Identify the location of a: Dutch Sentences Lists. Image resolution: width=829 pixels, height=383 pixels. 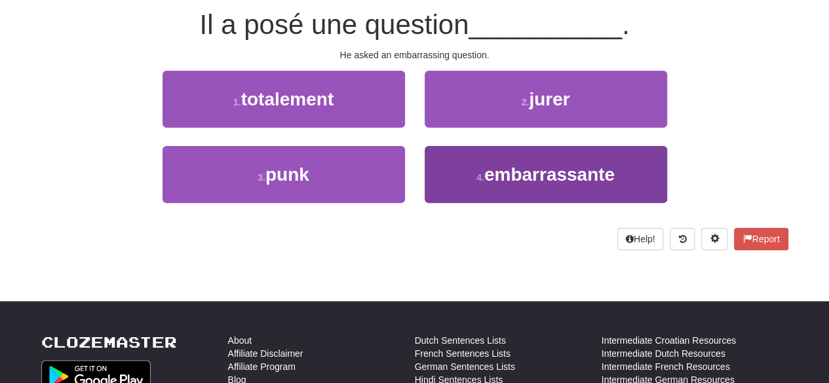
(460, 341).